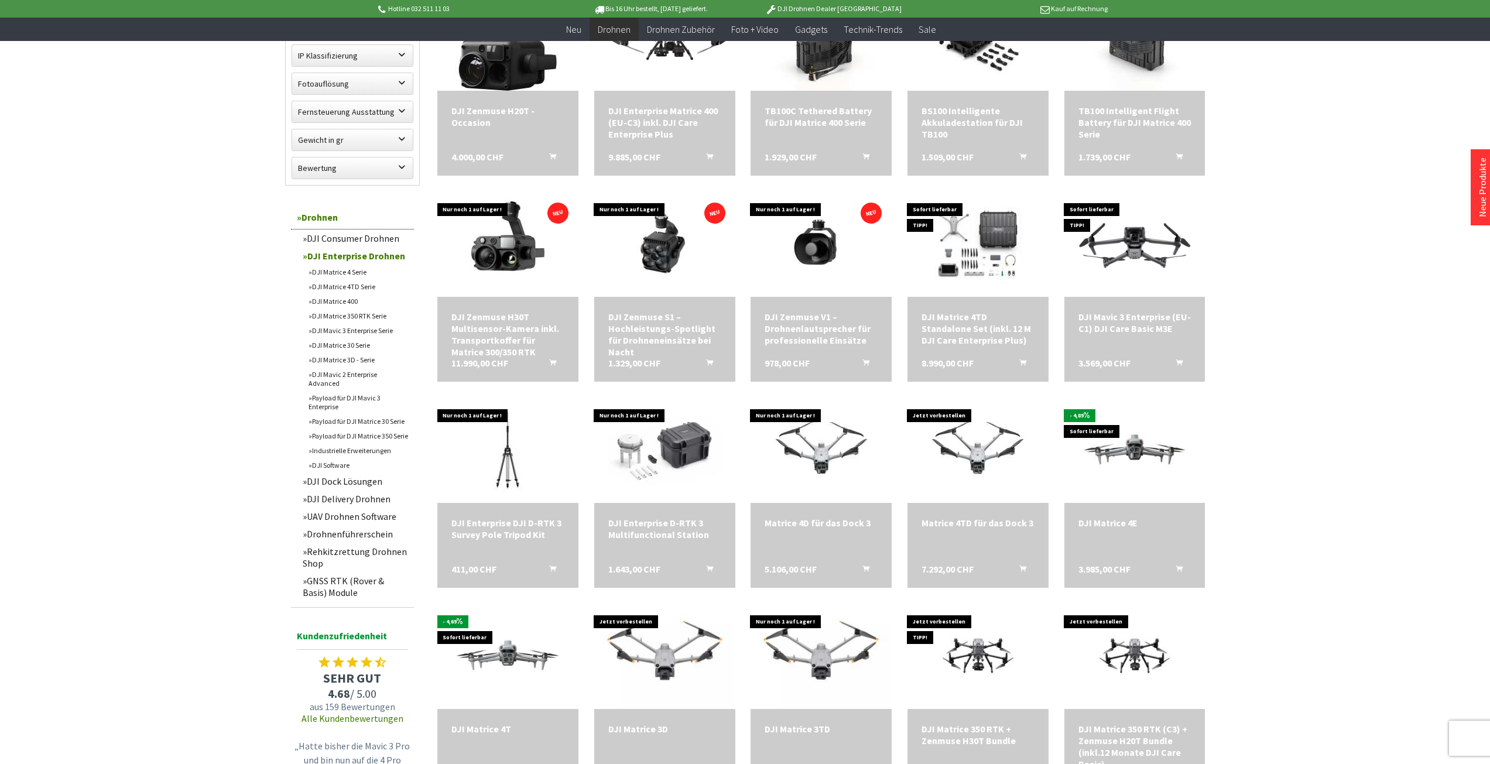  What do you see at coordinates (358, 359) in the screenshot?
I see `a: DJI Matrice 3D - Serie` at bounding box center [358, 359].